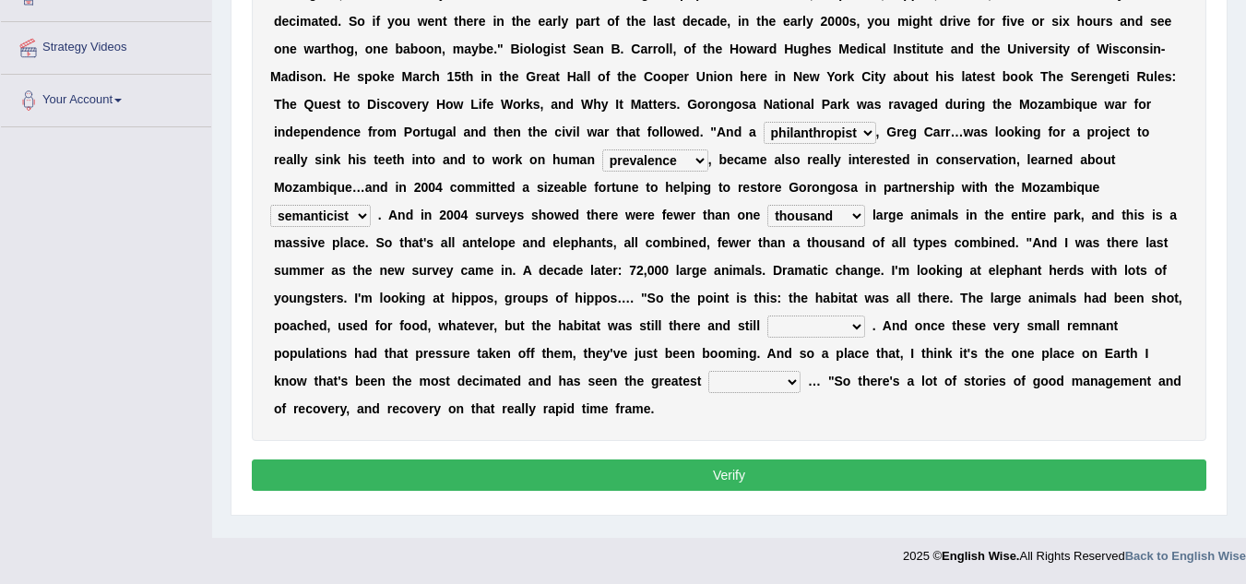 The height and width of the screenshot is (584, 1246). What do you see at coordinates (399, 49) in the screenshot?
I see `b: b` at bounding box center [399, 49].